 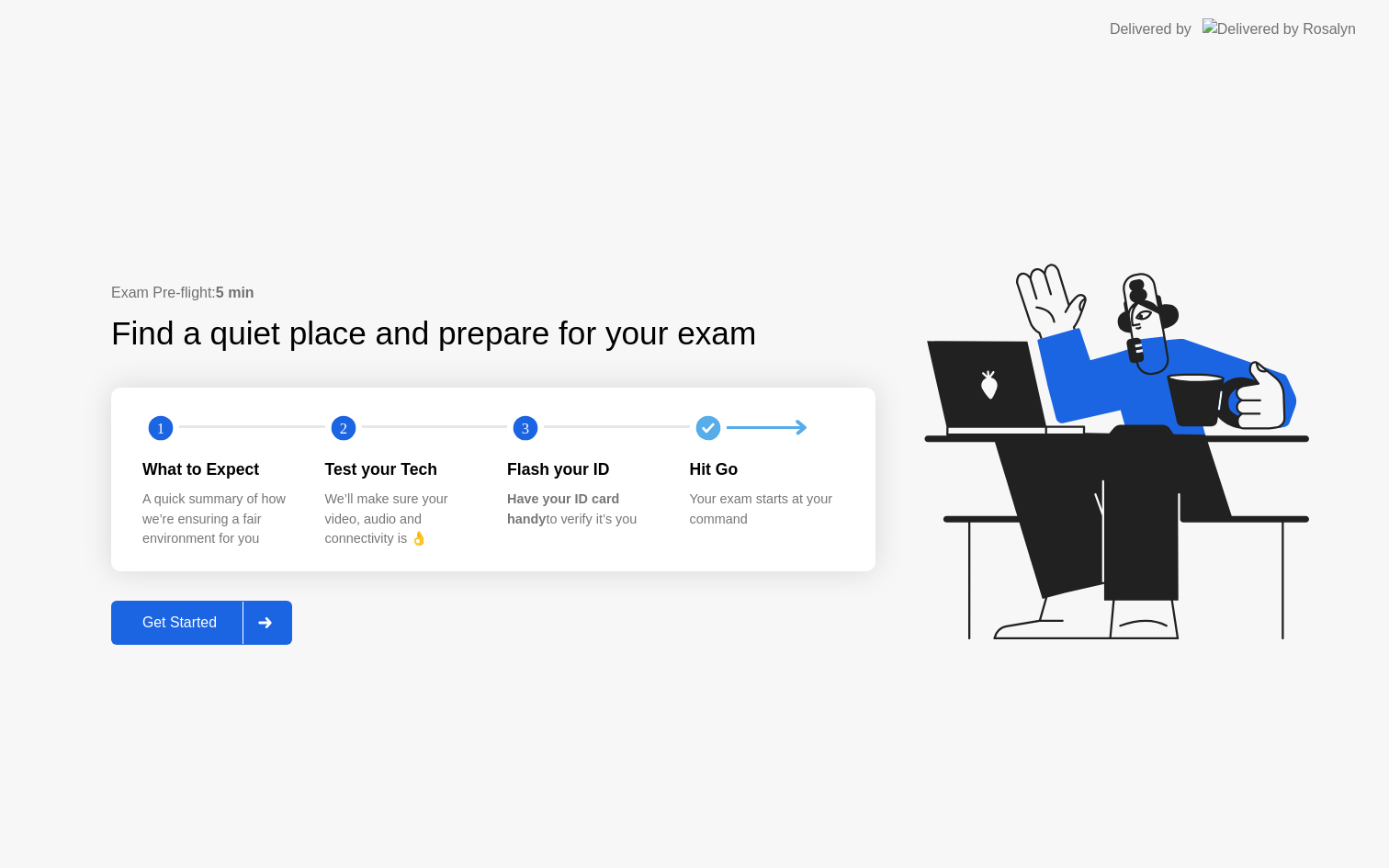 What do you see at coordinates (343, 427) in the screenshot?
I see `text: 2` at bounding box center [343, 427].